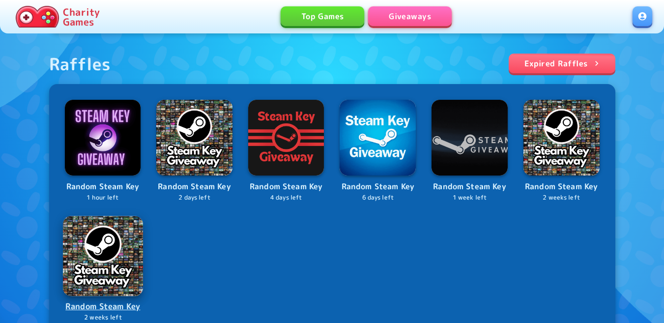 The height and width of the screenshot is (323, 664). What do you see at coordinates (322, 16) in the screenshot?
I see `a: Top Games` at bounding box center [322, 16].